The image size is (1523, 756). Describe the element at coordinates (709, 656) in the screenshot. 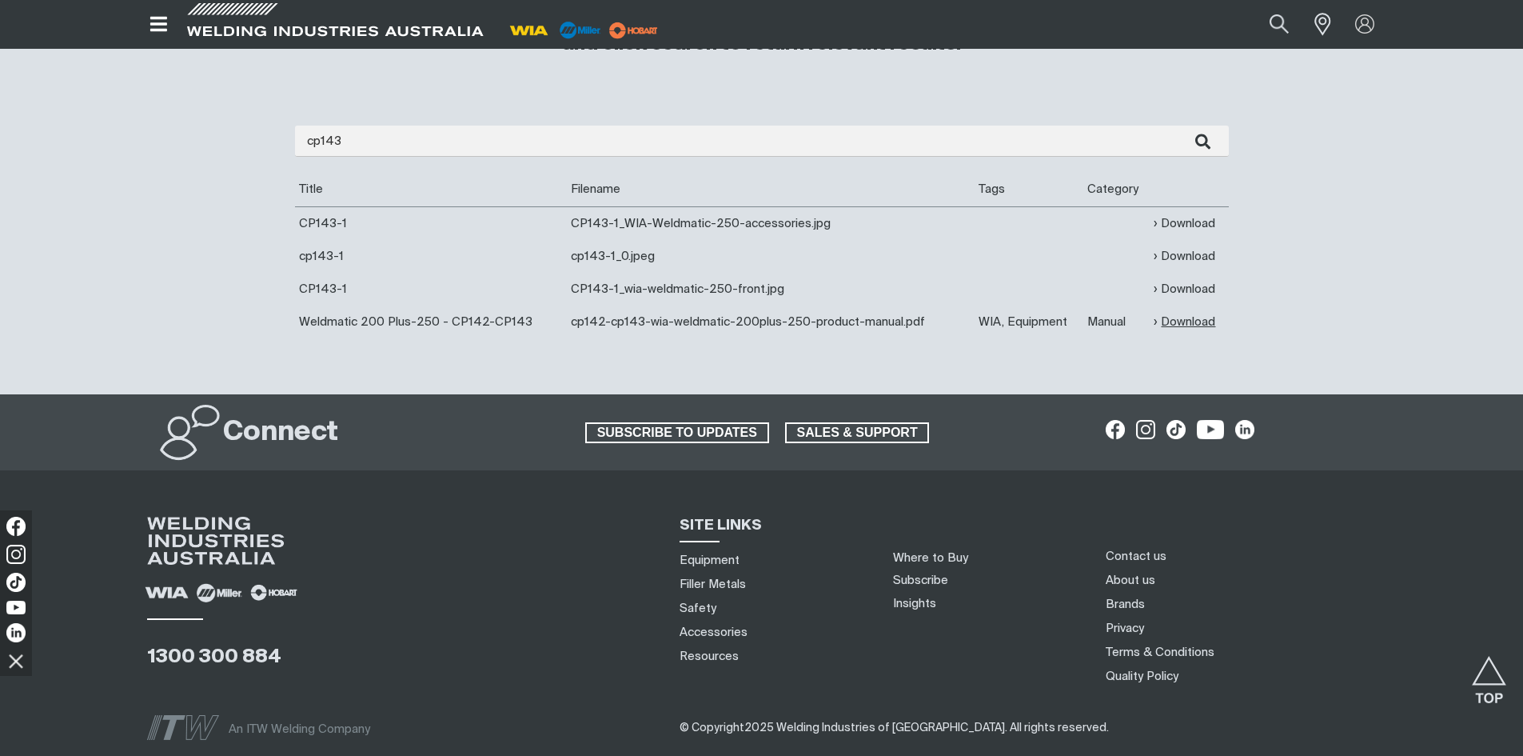

I see `a: Resources` at that location.